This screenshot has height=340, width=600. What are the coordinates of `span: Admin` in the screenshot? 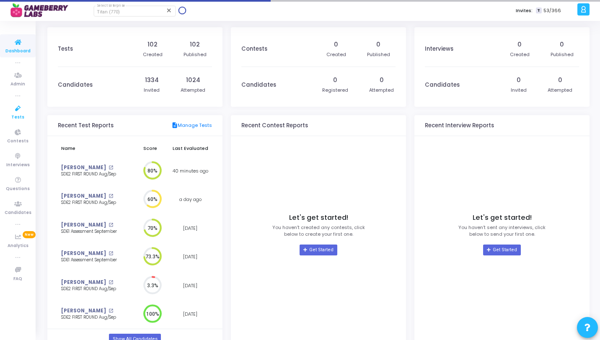 It's located at (18, 84).